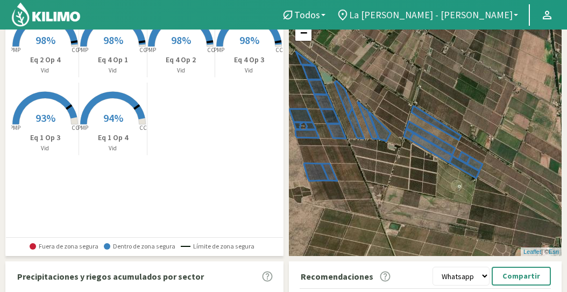 This screenshot has height=292, width=567. What do you see at coordinates (217, 247) in the screenshot?
I see `span: Límite de zona segura` at bounding box center [217, 247].